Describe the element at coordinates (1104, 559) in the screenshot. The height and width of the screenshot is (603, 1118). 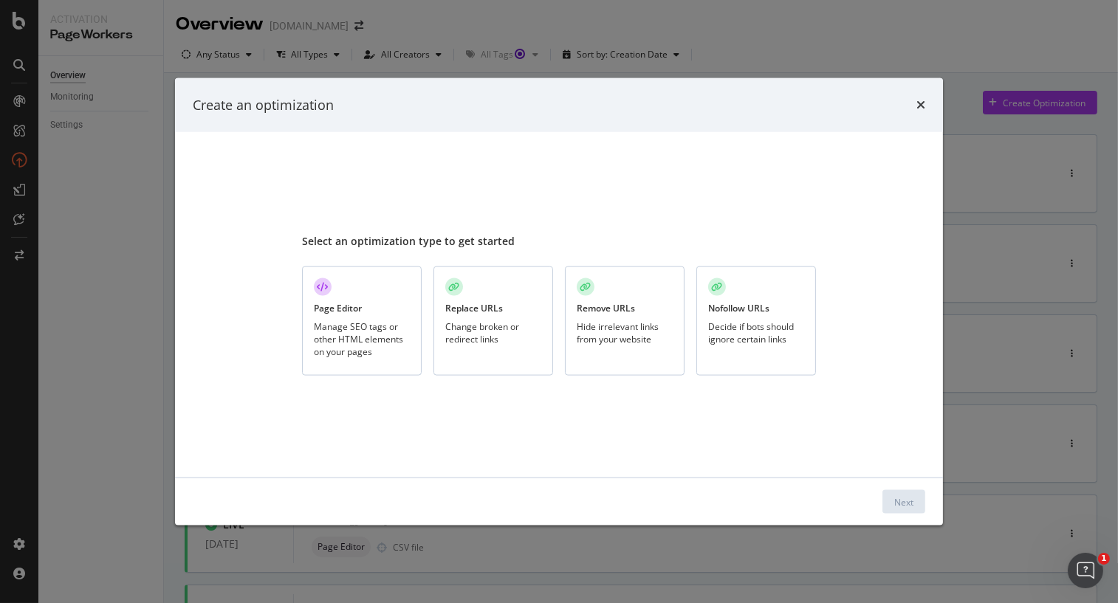
I see `span: 1` at that location.